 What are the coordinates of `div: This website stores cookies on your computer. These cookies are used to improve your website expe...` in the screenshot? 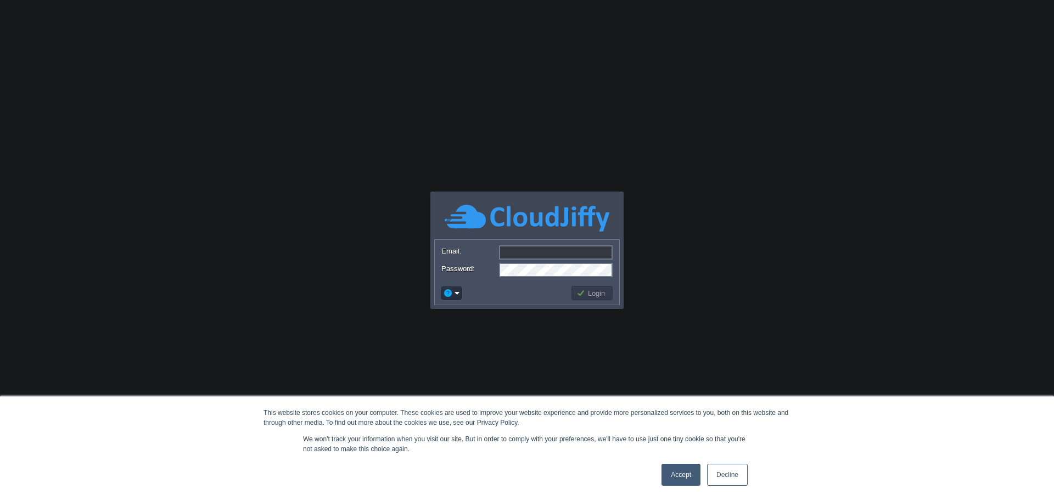 It's located at (527, 418).